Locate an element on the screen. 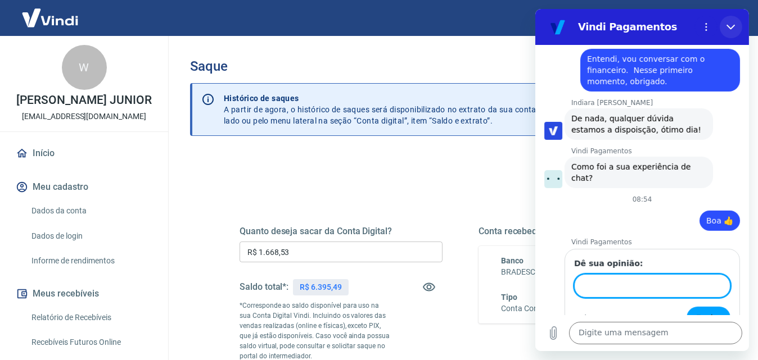 This screenshot has height=360, width=758. span: Banco is located at coordinates (512, 261).